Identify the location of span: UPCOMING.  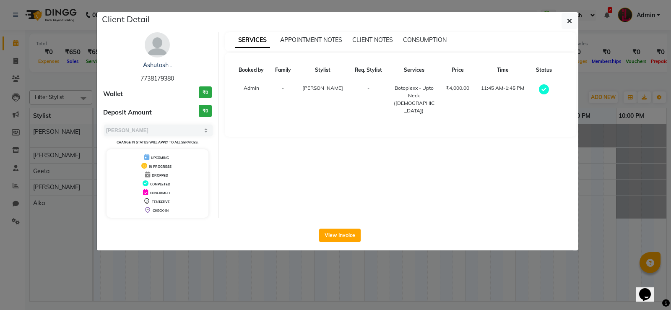
(160, 158).